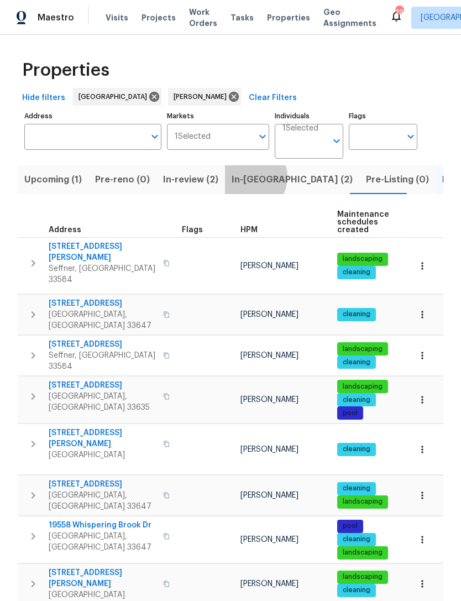 This screenshot has width=461, height=601. Describe the element at coordinates (309, 116) in the screenshot. I see `label: Individuals` at that location.